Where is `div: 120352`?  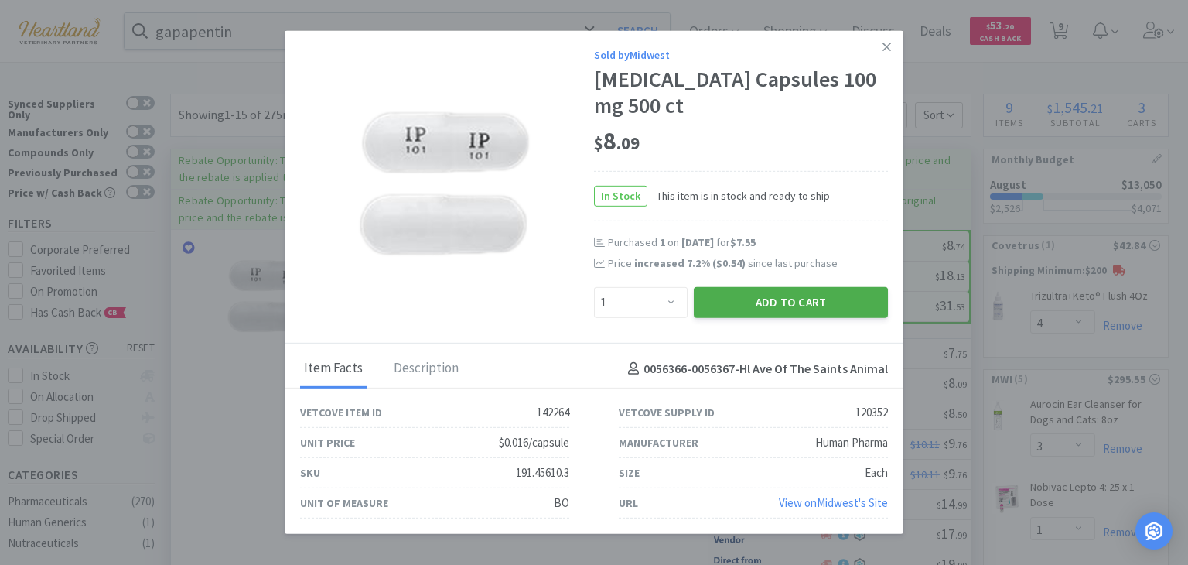
div: 120352 is located at coordinates (872, 412).